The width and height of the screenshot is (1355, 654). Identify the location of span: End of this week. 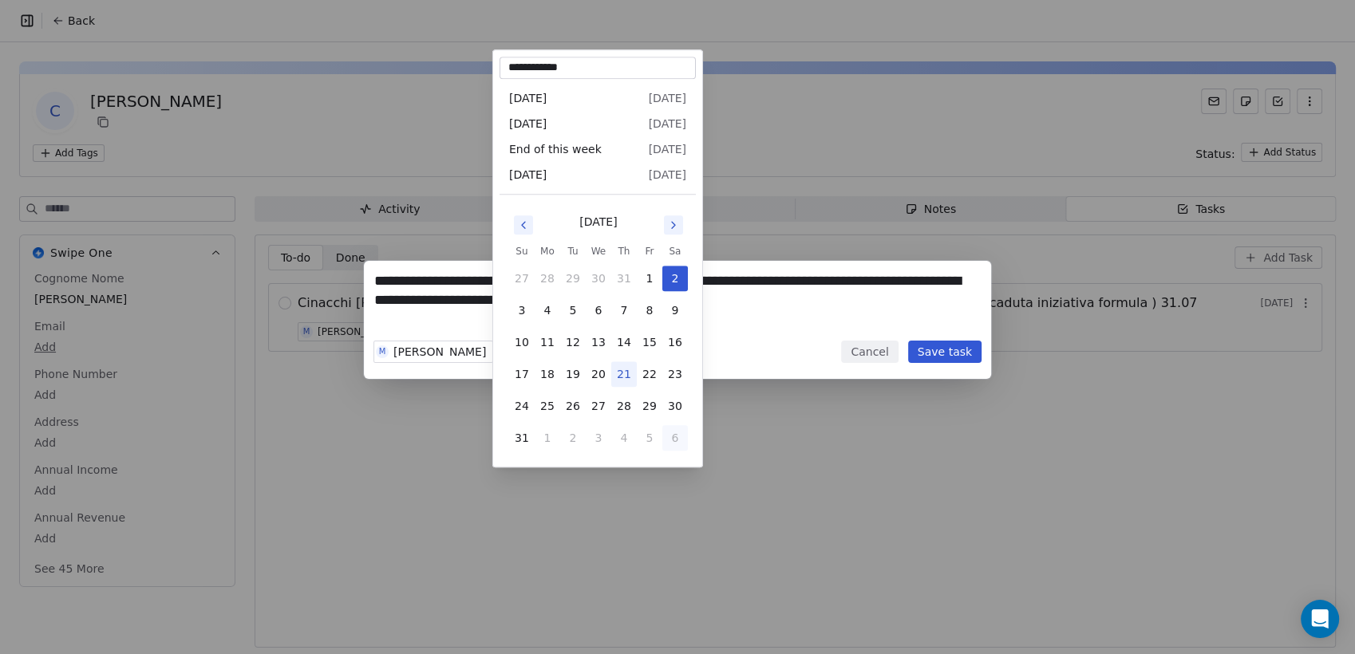
(555, 149).